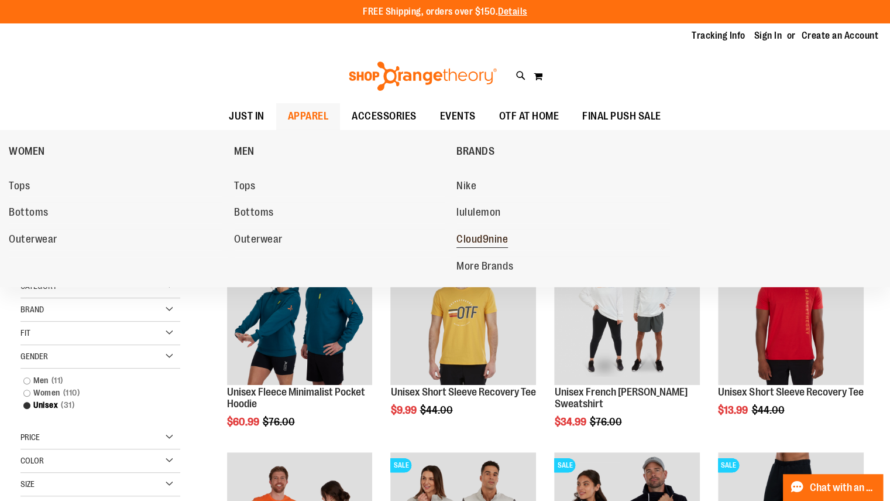  I want to click on span: 31, so click(67, 405).